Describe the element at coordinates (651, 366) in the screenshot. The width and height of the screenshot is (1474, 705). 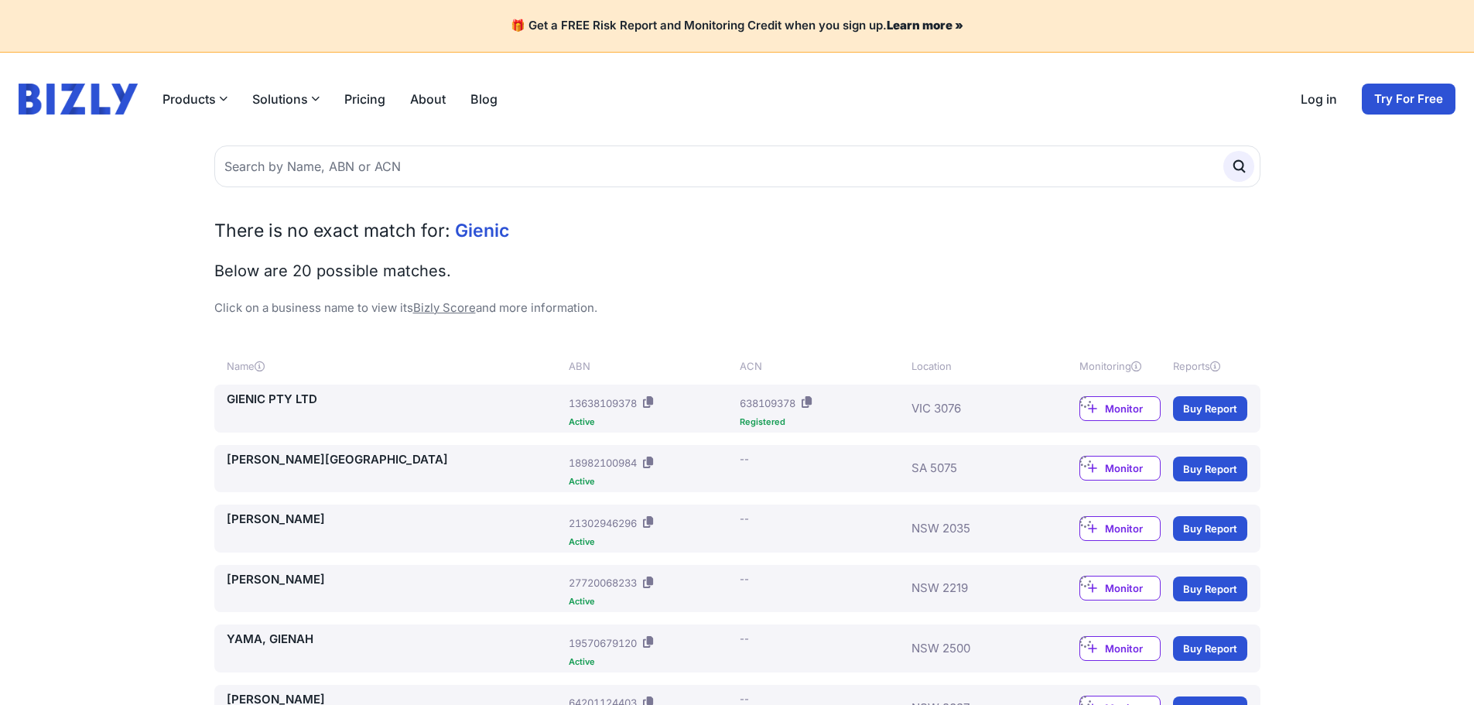
I see `div: ABN` at that location.